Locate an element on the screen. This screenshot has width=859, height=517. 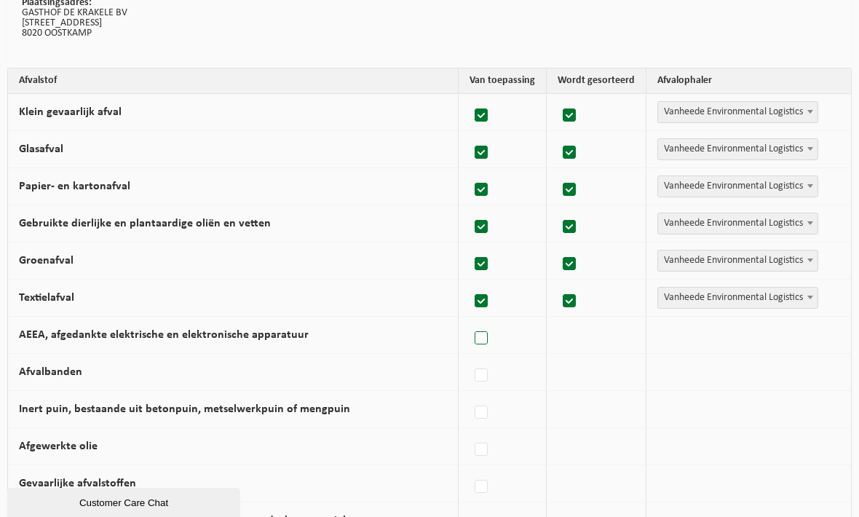
label: Inert puin, bestaande uit betonpuin, metselwerkpuin of mengpuin is located at coordinates (184, 409).